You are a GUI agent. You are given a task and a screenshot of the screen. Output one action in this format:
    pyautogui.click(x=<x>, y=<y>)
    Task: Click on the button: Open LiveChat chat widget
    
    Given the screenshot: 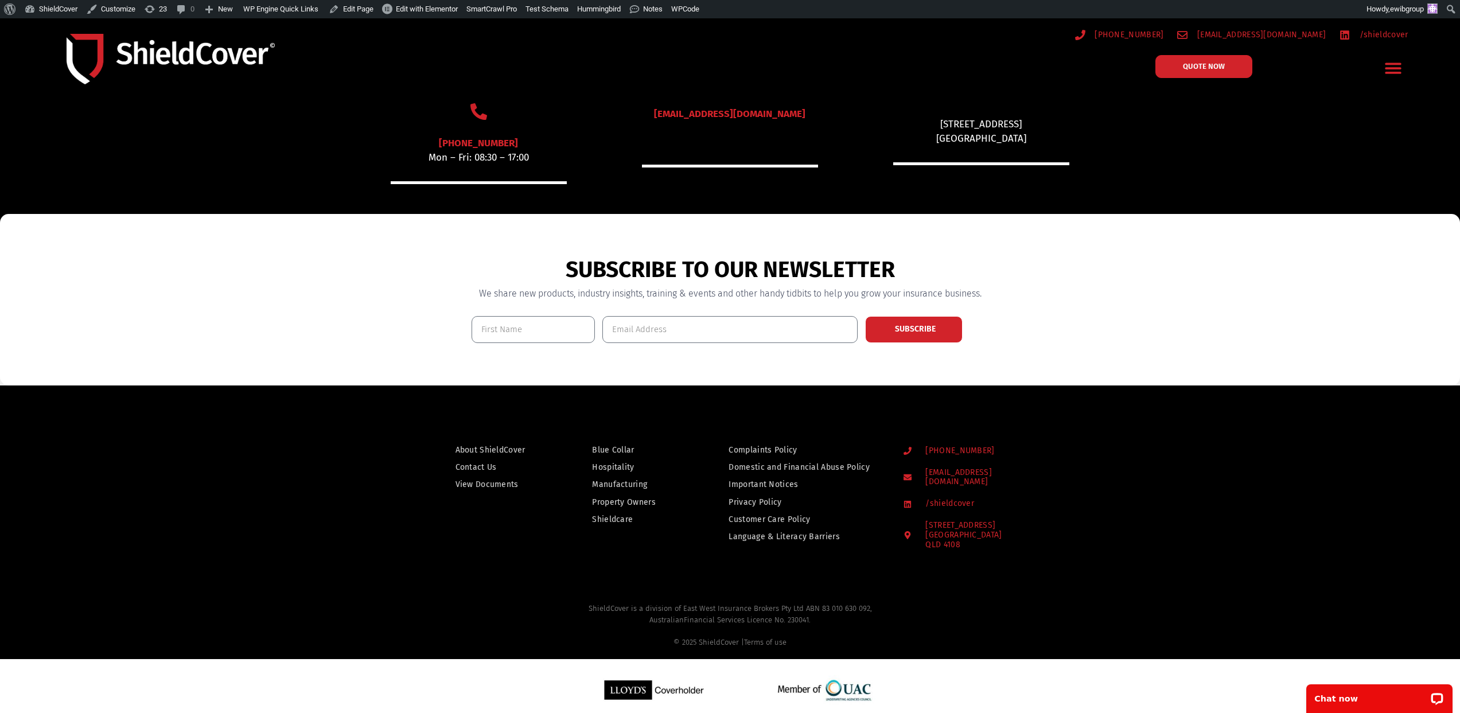 What is the action you would take?
    pyautogui.click(x=139, y=22)
    